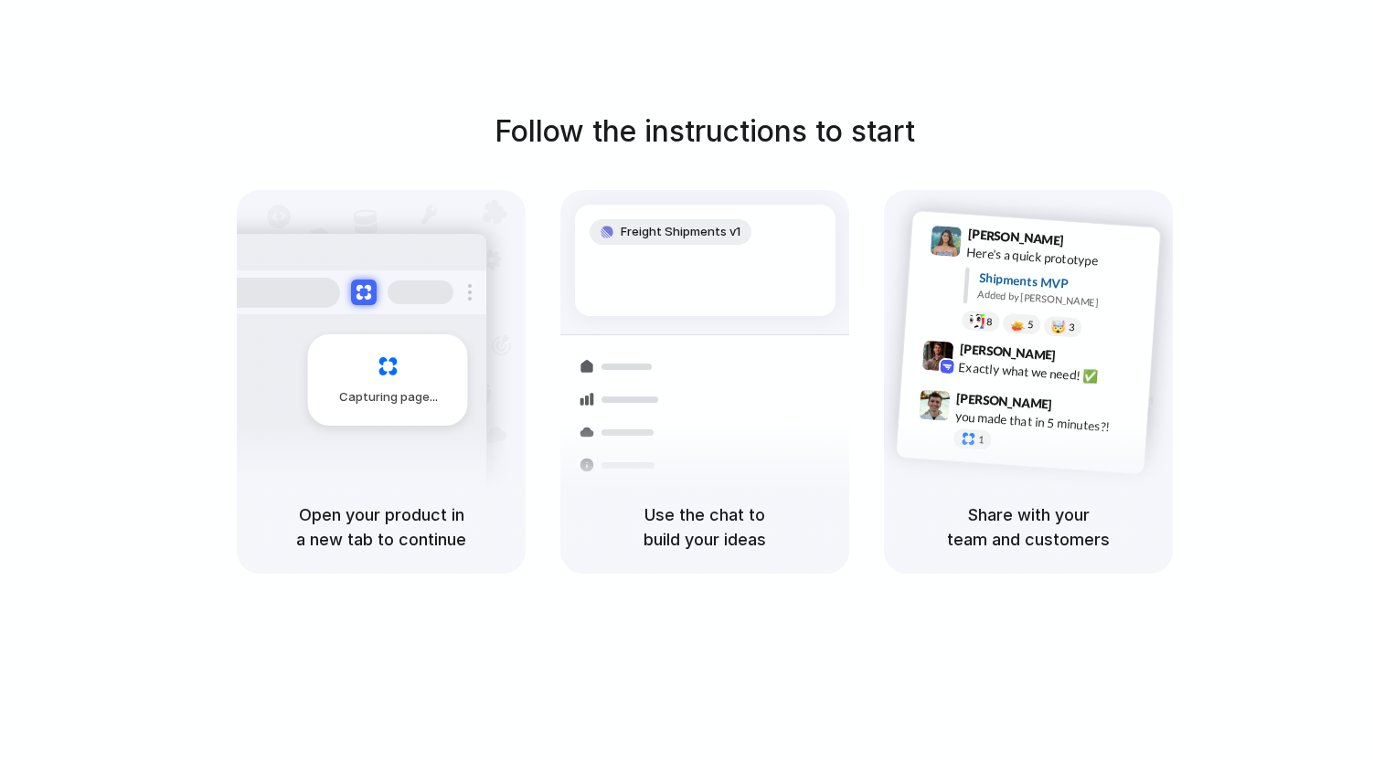 This screenshot has width=1373, height=760. What do you see at coordinates (705, 132) in the screenshot?
I see `h1: Follow the instructions to start` at bounding box center [705, 132].